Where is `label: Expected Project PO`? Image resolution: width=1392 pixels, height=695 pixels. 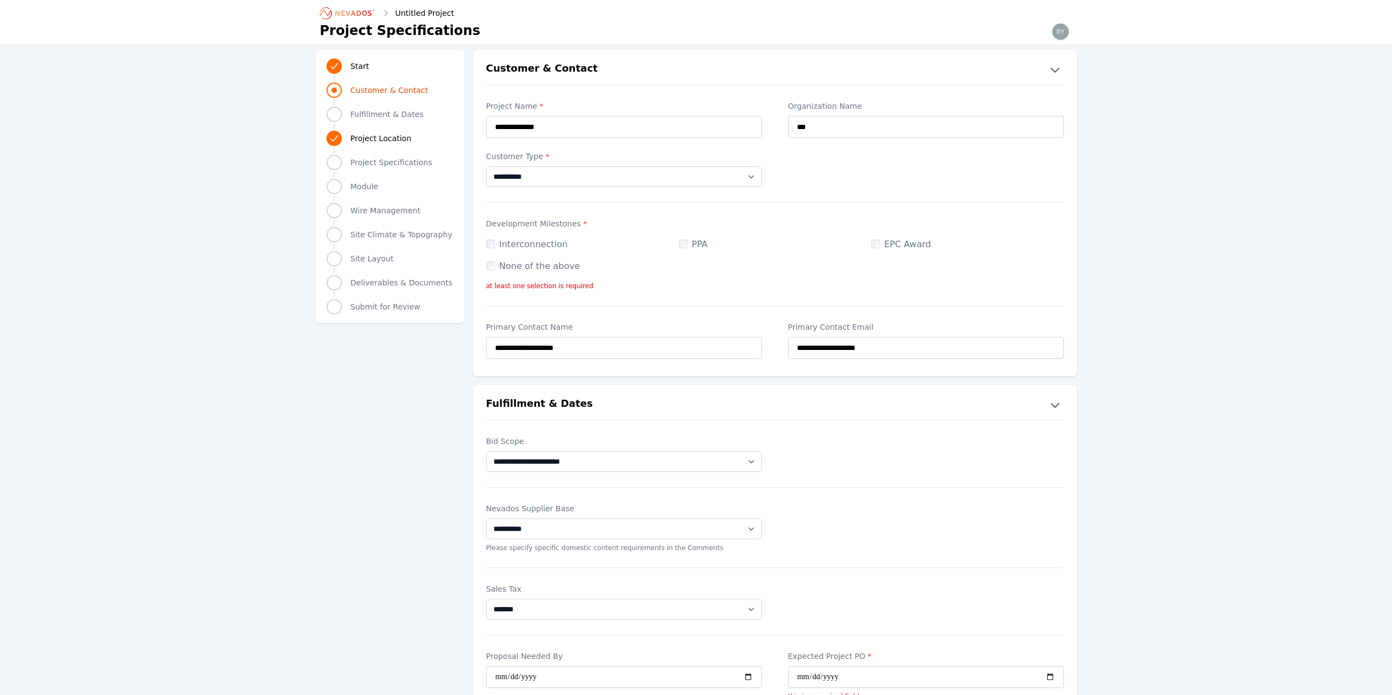 label: Expected Project PO is located at coordinates (926, 656).